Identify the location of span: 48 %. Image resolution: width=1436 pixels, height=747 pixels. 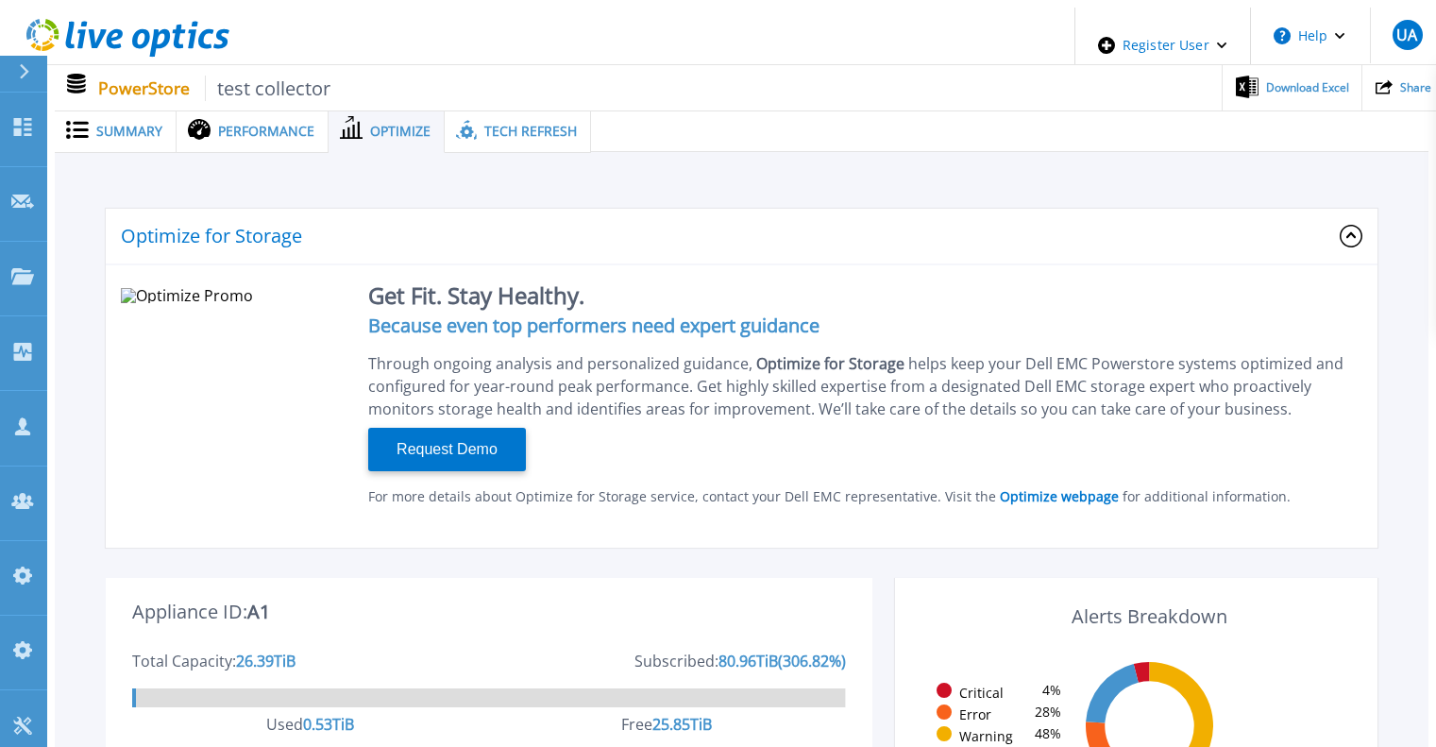
(1048, 734).